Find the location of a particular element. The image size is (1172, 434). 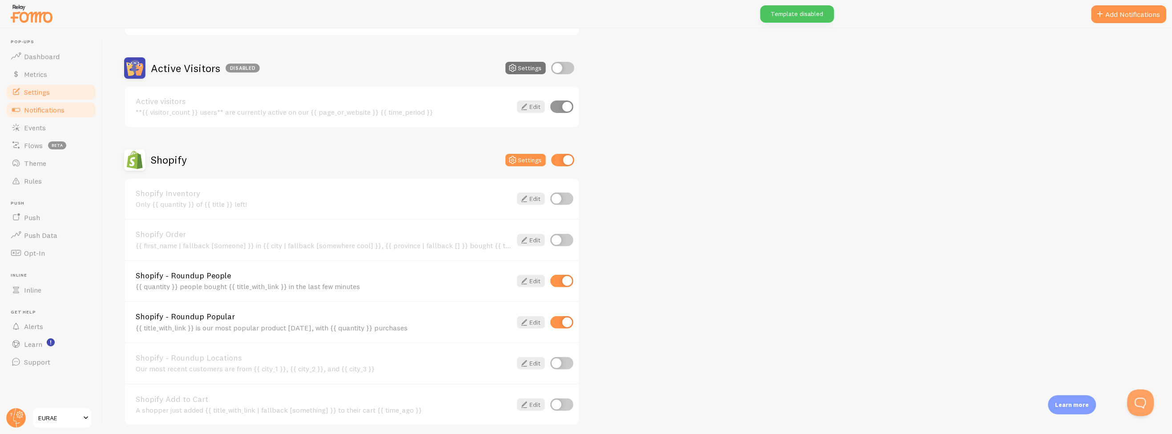

span: Alerts is located at coordinates (33, 327).